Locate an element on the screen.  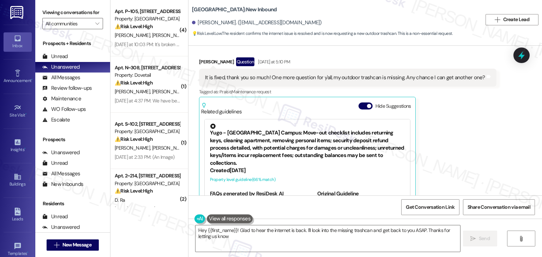
span: Share Conversation via email is located at coordinates (499, 207).